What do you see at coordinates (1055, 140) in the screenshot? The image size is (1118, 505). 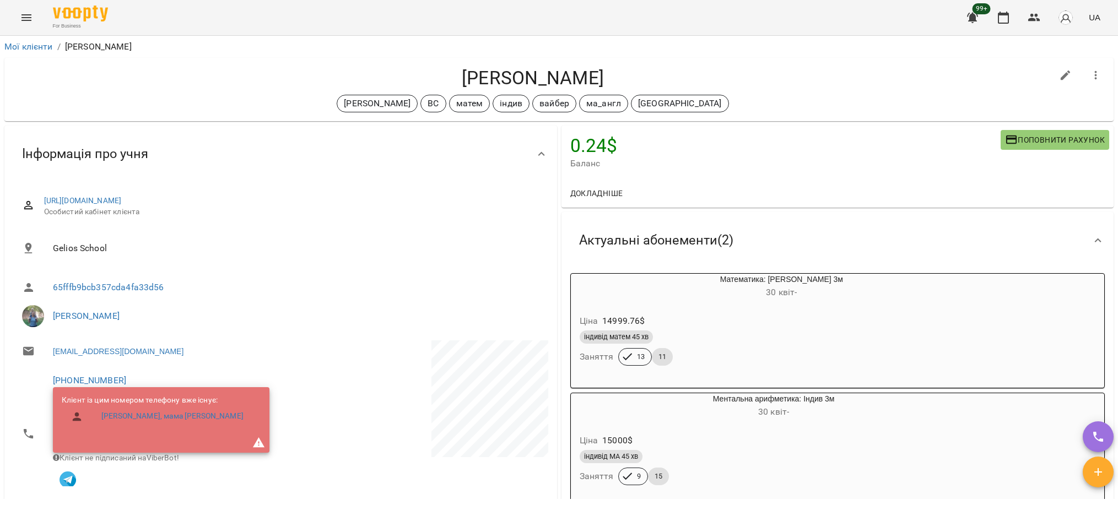 I see `span: Поповнити рахунок` at bounding box center [1055, 140].